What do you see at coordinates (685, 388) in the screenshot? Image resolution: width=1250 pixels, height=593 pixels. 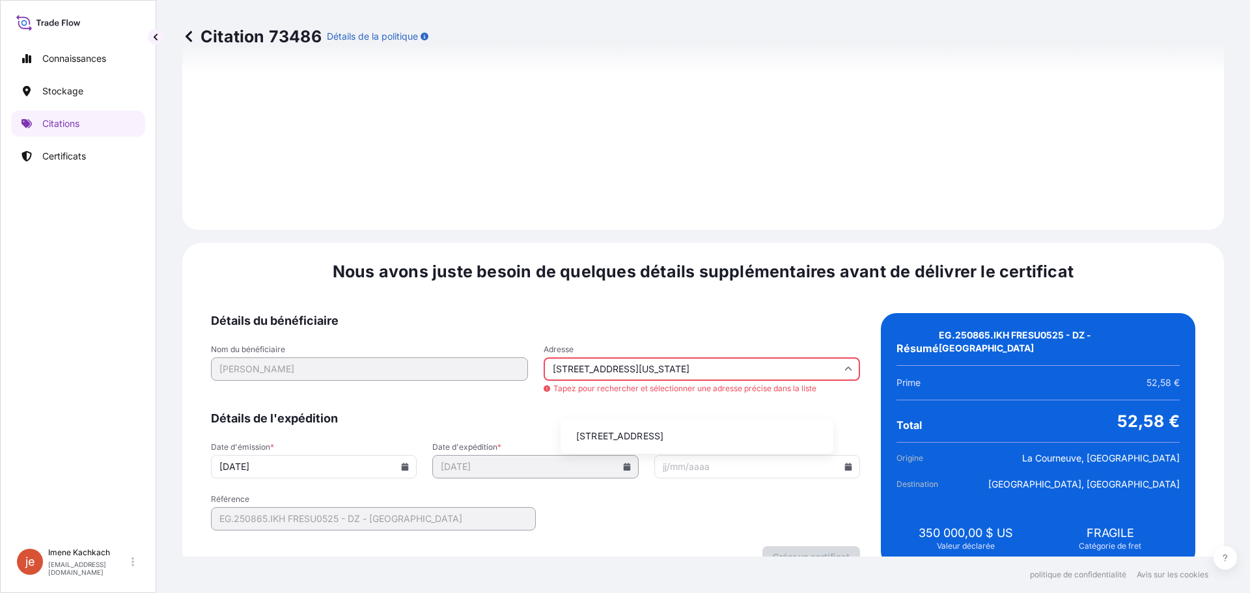 I see `font: Tapez pour rechercher et sélectionner une adresse précise dans la liste` at bounding box center [685, 388].